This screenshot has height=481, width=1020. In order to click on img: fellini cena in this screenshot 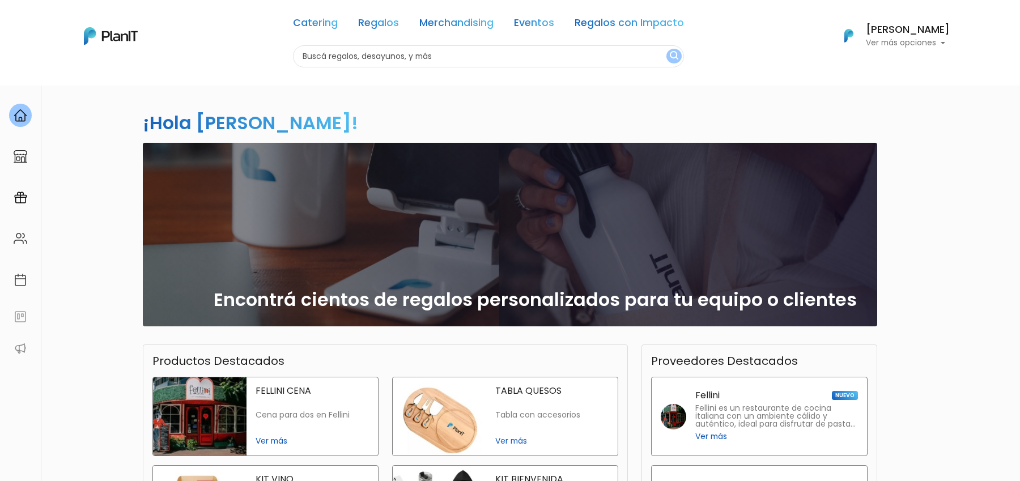, I will do `click(199, 417)`.